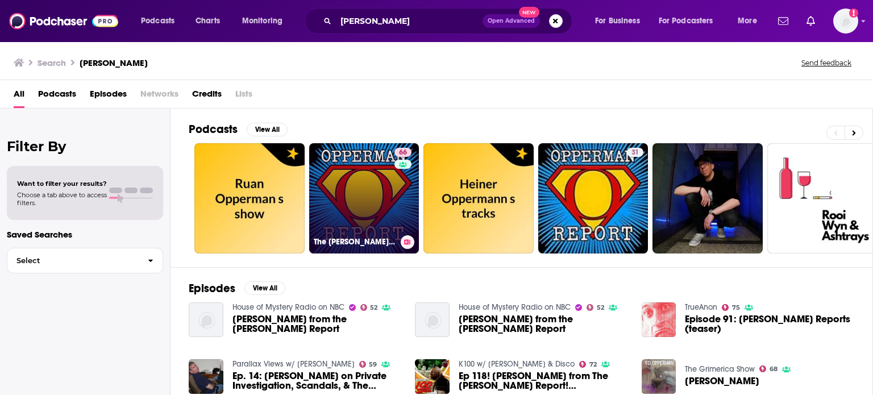  I want to click on span: For Business, so click(617, 21).